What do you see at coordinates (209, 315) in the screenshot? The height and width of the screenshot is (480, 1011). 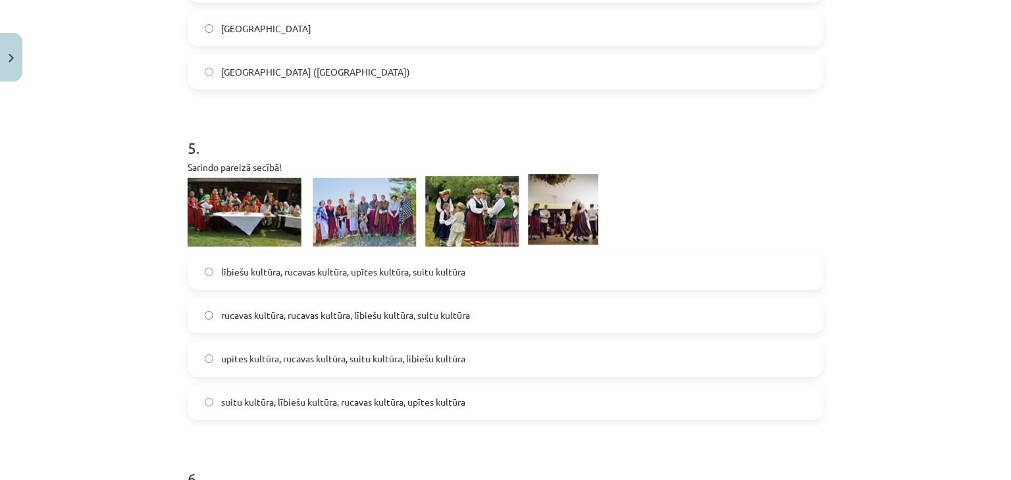 I see `input: rucavas kultūra, rucavas kultūra, lībiešu kultūra, suitu kultūra` at bounding box center [209, 315].